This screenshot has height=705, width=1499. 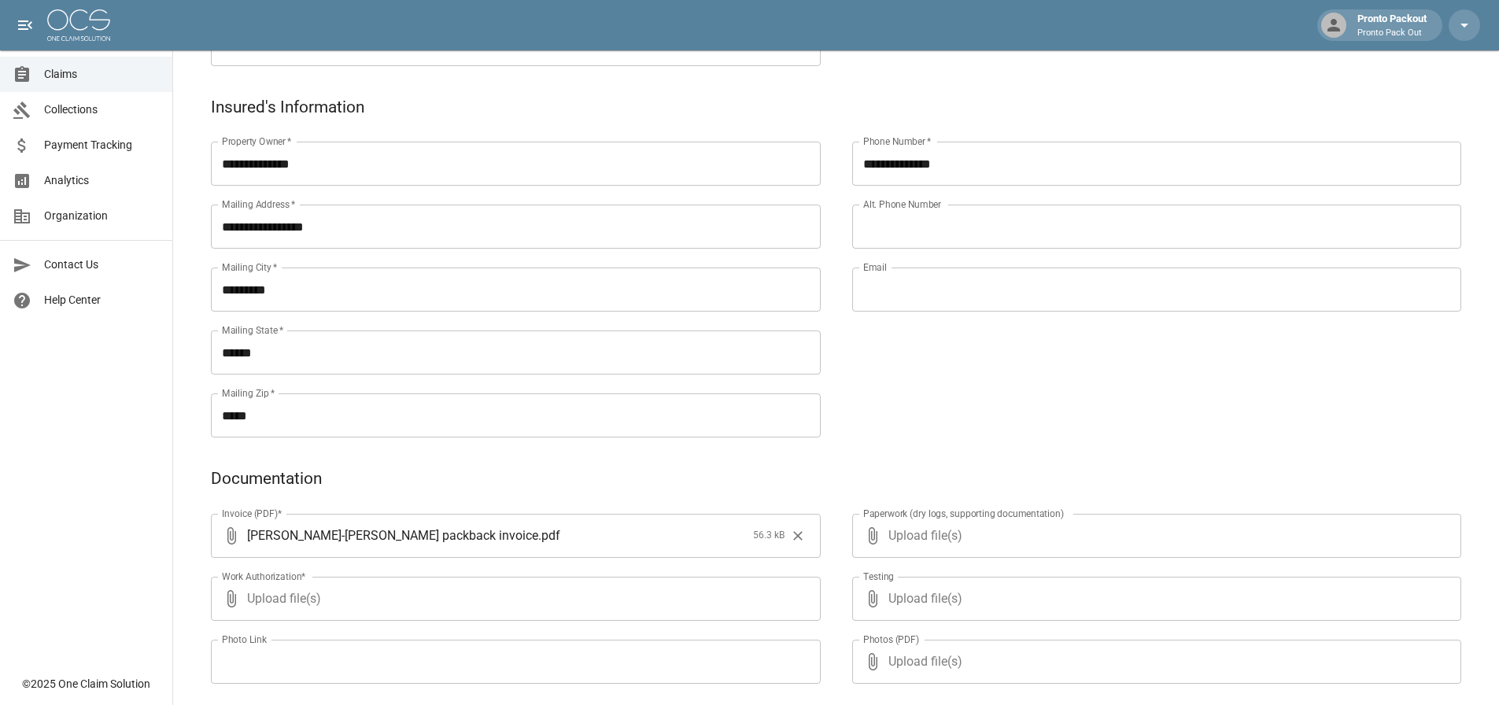 What do you see at coordinates (257, 141) in the screenshot?
I see `label: Property Owner` at bounding box center [257, 141].